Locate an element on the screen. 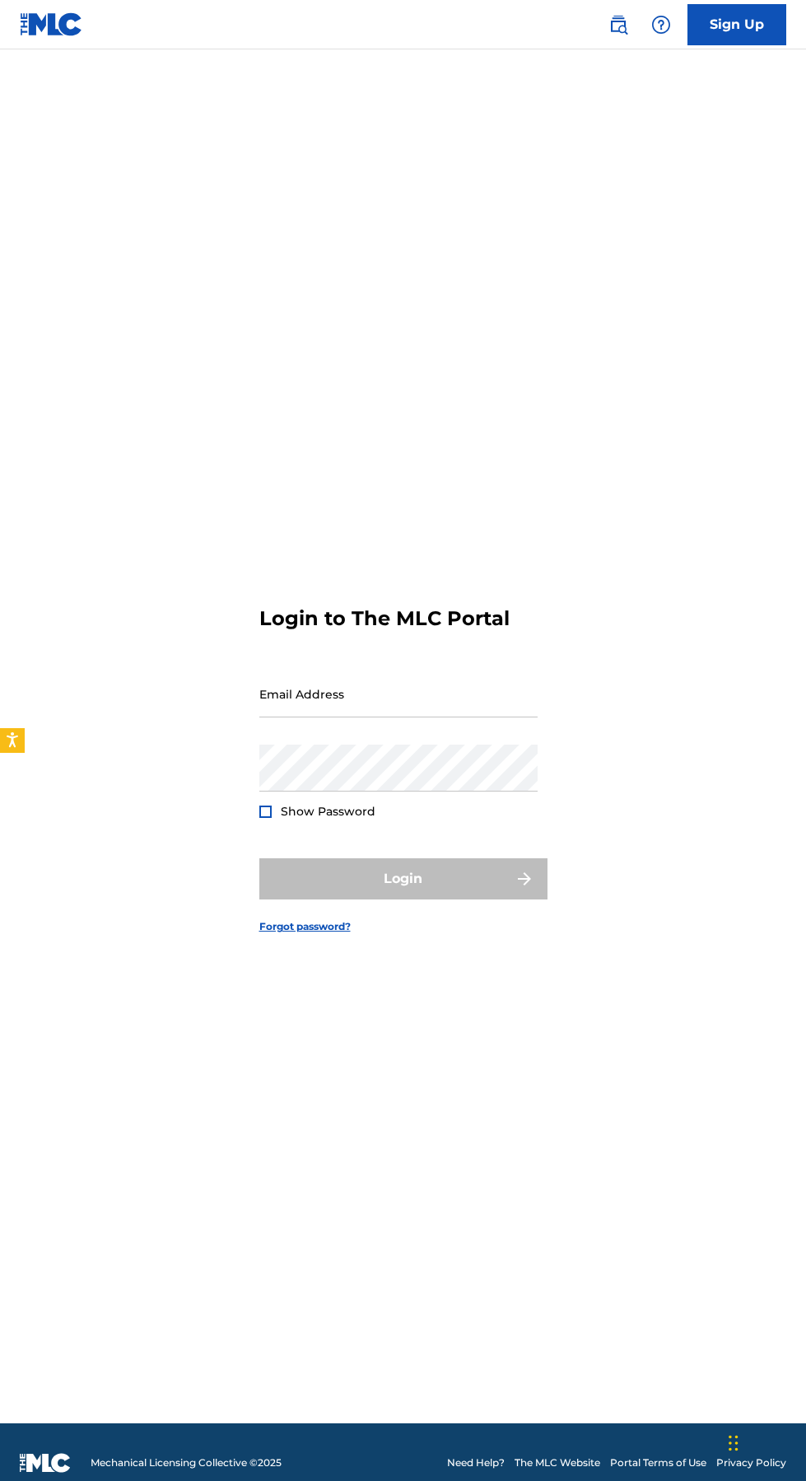 The height and width of the screenshot is (1481, 806). a: Public Search is located at coordinates (619, 25).